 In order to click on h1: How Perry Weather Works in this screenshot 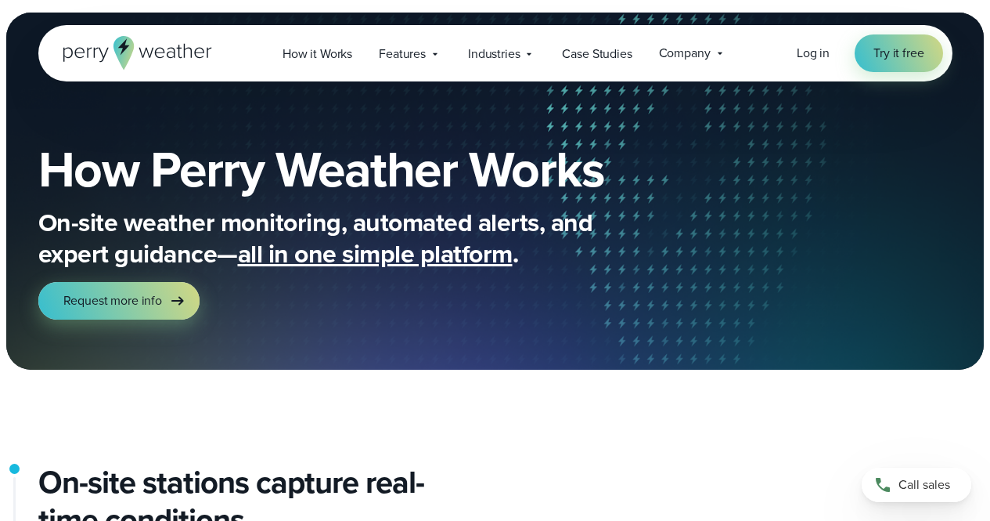, I will do `click(378, 169)`.